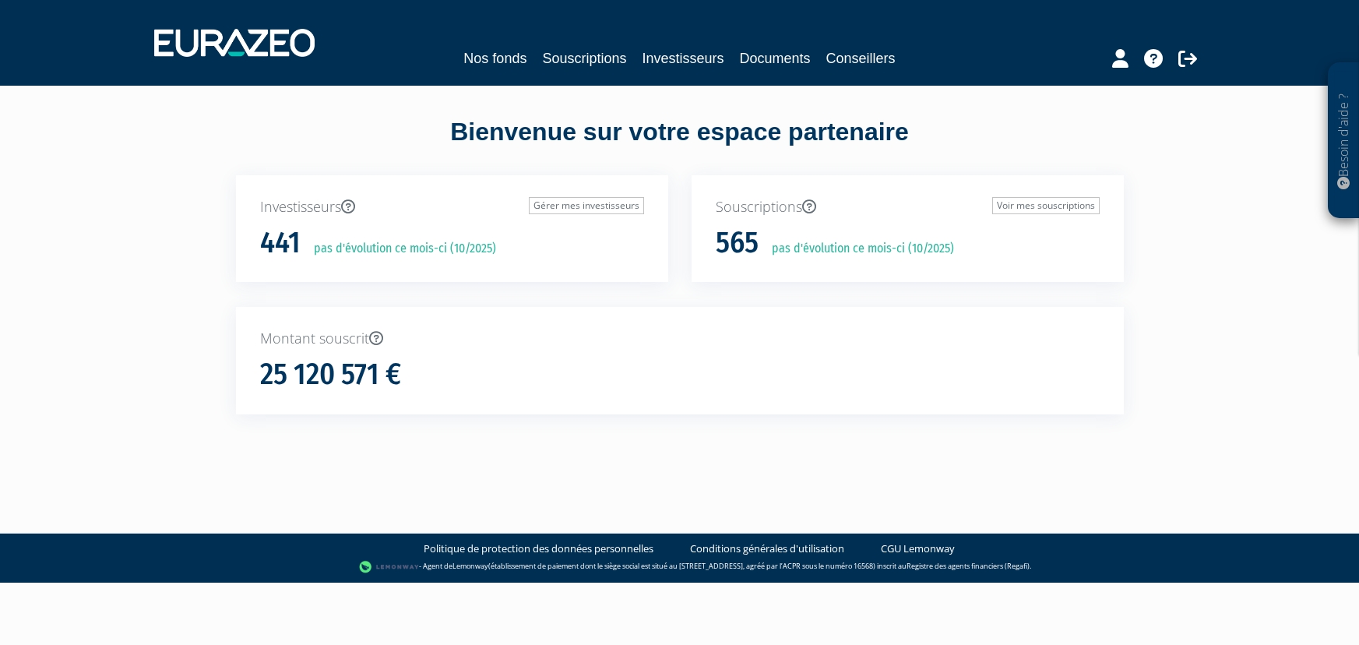 Image resolution: width=1359 pixels, height=645 pixels. What do you see at coordinates (775, 58) in the screenshot?
I see `a: Documents` at bounding box center [775, 58].